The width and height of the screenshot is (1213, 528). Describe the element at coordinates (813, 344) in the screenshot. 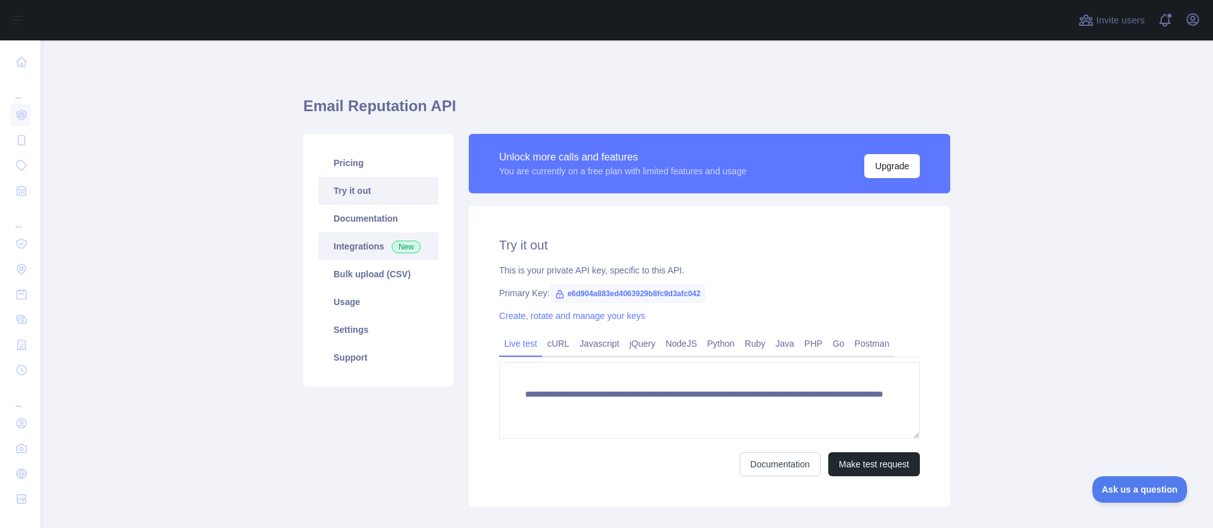

I see `a: PHP` at that location.